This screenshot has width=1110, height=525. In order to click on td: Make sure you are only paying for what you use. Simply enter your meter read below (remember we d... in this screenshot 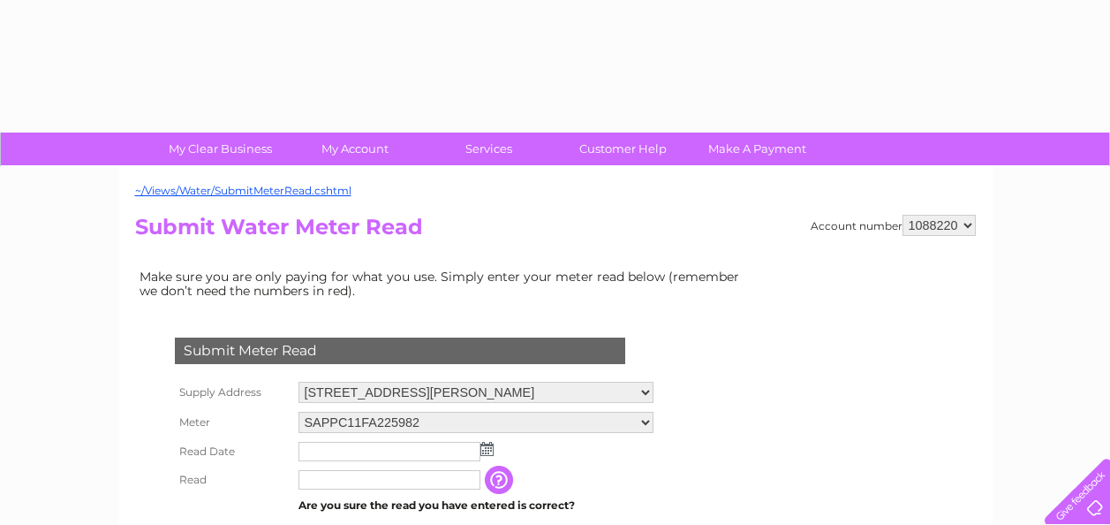, I will do `click(444, 284)`.